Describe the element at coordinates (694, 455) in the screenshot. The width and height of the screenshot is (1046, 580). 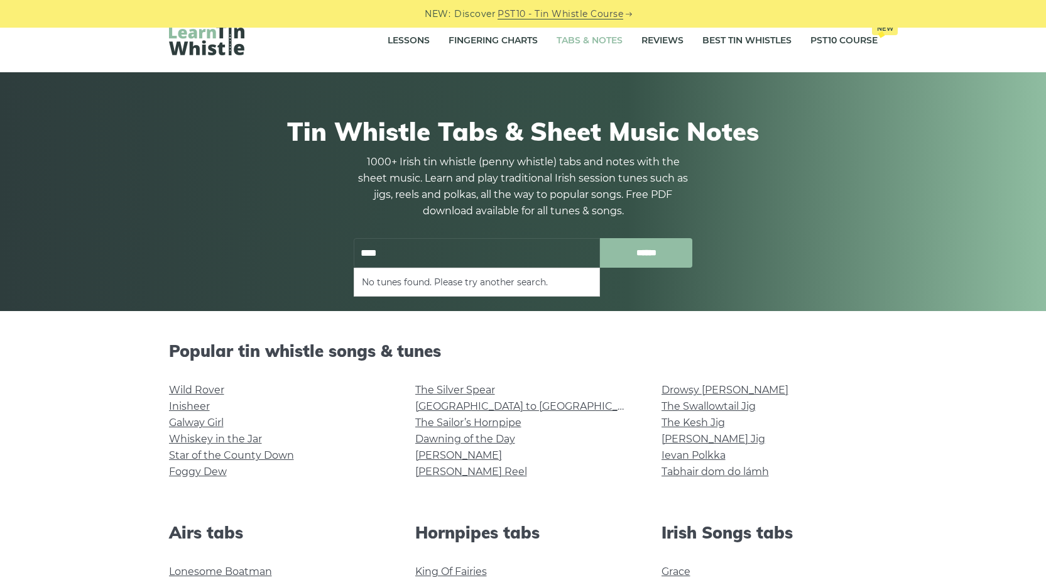
I see `a: Ievan Polkka` at that location.